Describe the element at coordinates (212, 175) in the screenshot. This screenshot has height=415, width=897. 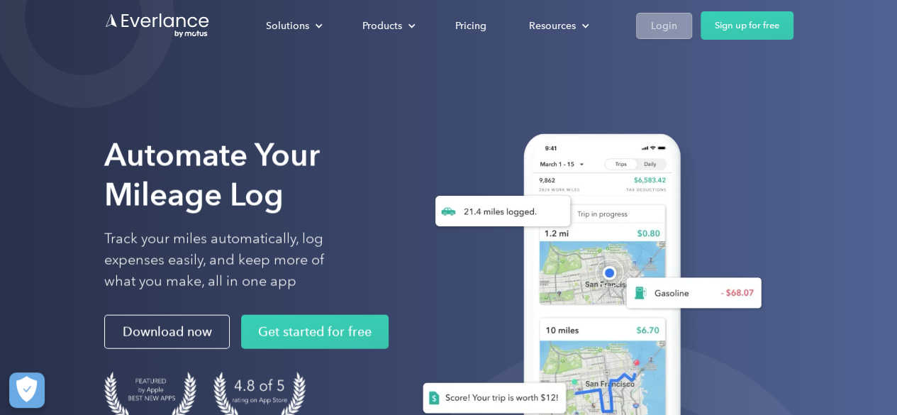
I see `strong: Automate Your Mileage Log` at that location.